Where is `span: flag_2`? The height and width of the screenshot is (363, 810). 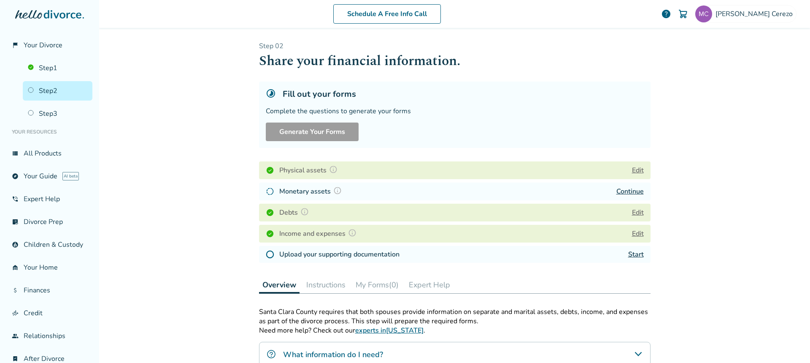
span: flag_2 is located at coordinates (15, 45).